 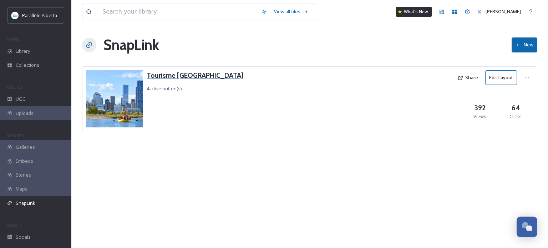 I want to click on div: View all files, so click(x=291, y=11).